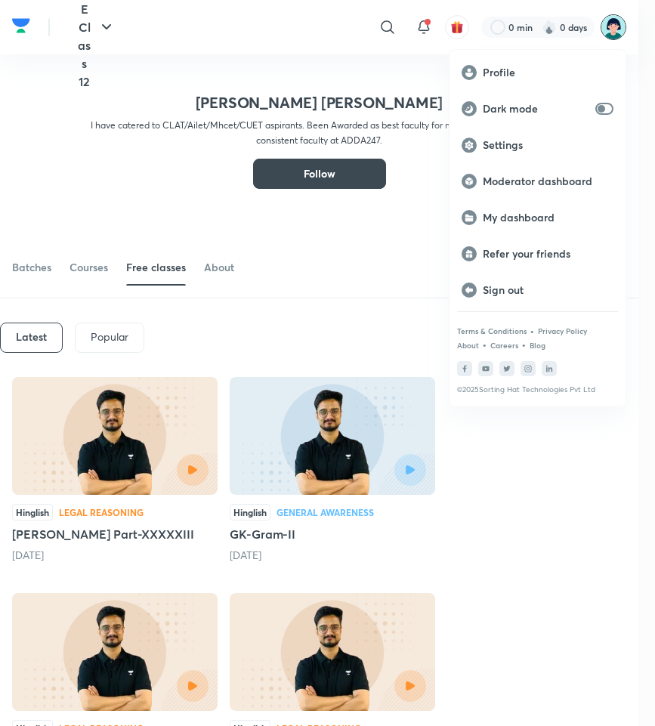 This screenshot has width=655, height=726. I want to click on a: Careers, so click(504, 345).